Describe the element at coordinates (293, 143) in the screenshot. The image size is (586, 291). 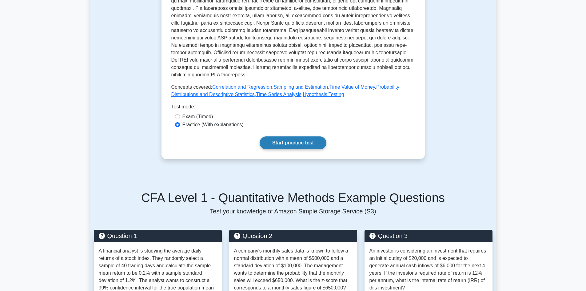
I see `a: Start practice test` at that location.